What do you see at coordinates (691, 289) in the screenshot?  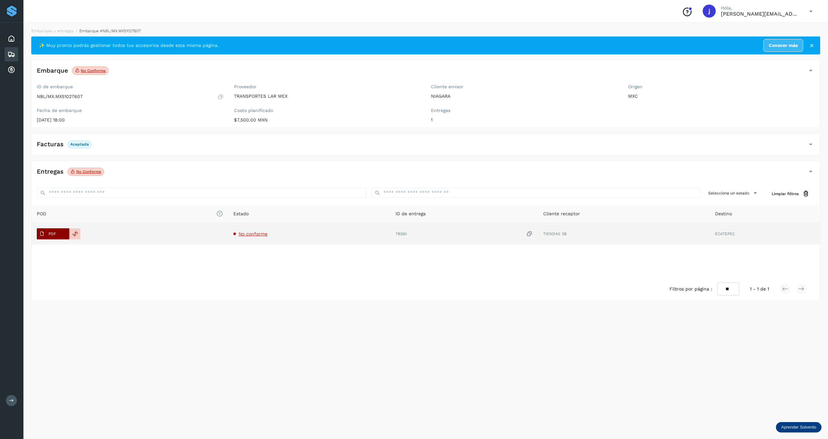 I see `span: Filtros por página :` at bounding box center [691, 289].